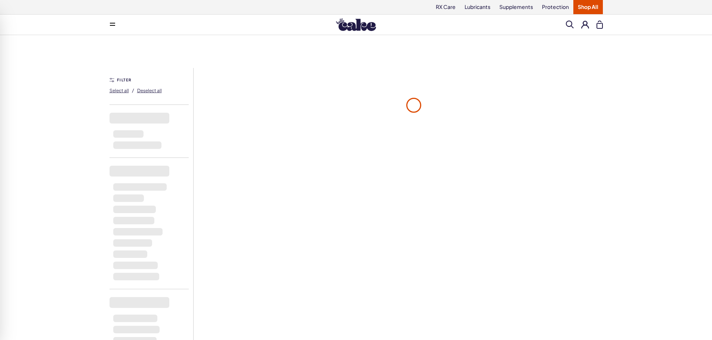 The width and height of the screenshot is (712, 340). Describe the element at coordinates (149, 90) in the screenshot. I see `span: Deselect all` at that location.